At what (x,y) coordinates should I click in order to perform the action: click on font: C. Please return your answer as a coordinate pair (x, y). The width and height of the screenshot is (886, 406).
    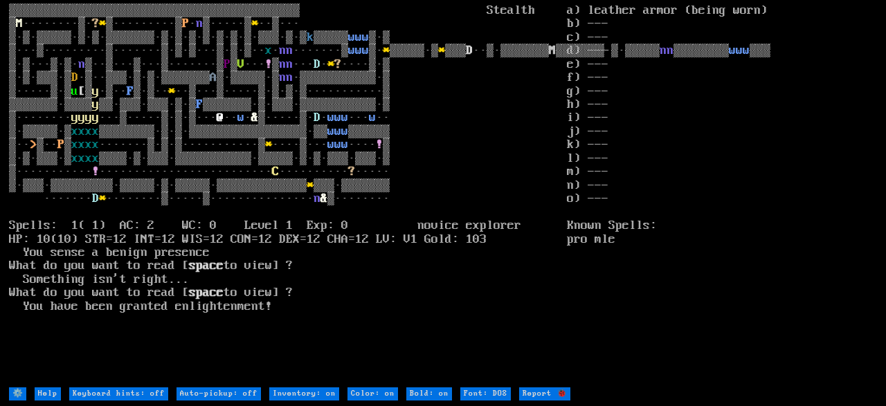
    Looking at the image, I should click on (275, 172).